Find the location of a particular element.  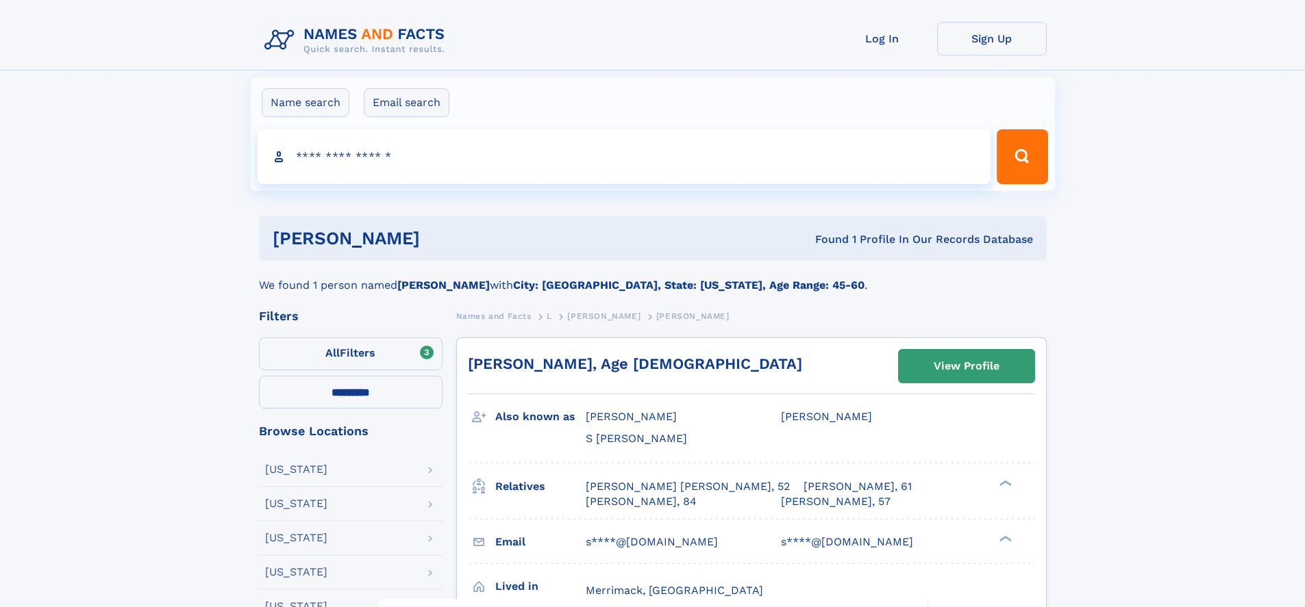

h3: Relatives is located at coordinates (540, 487).